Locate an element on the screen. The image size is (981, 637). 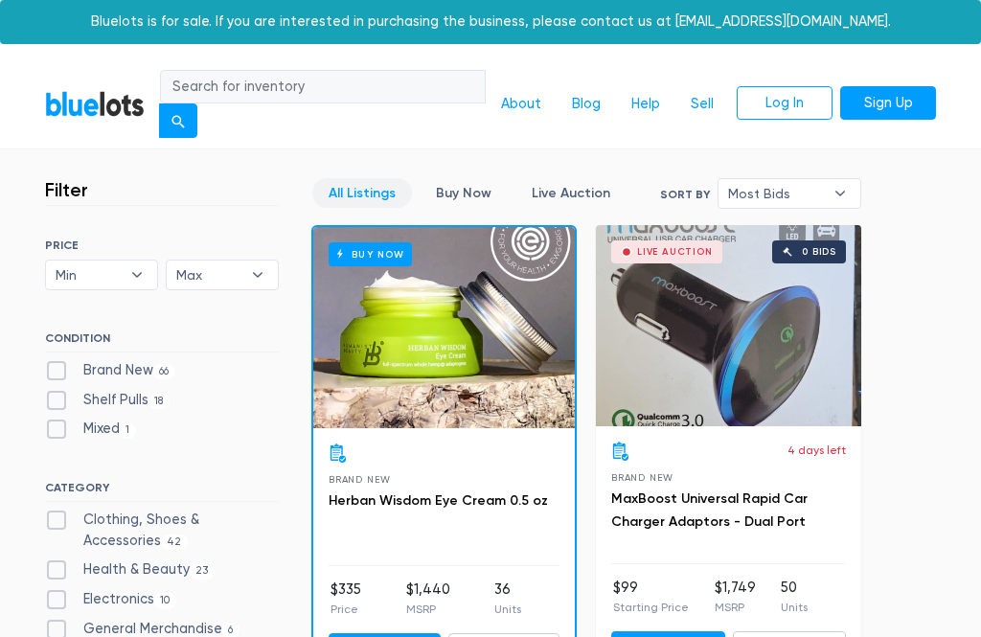
a: Log In is located at coordinates (785, 104).